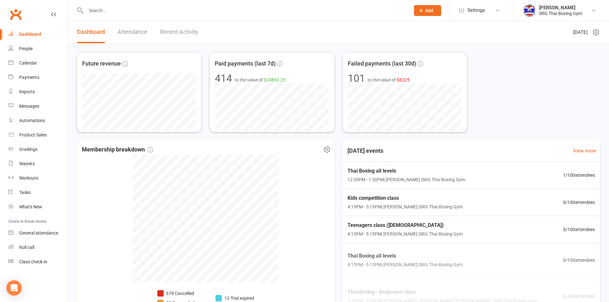 The width and height of the screenshot is (609, 302). I want to click on a: Gradings, so click(38, 149).